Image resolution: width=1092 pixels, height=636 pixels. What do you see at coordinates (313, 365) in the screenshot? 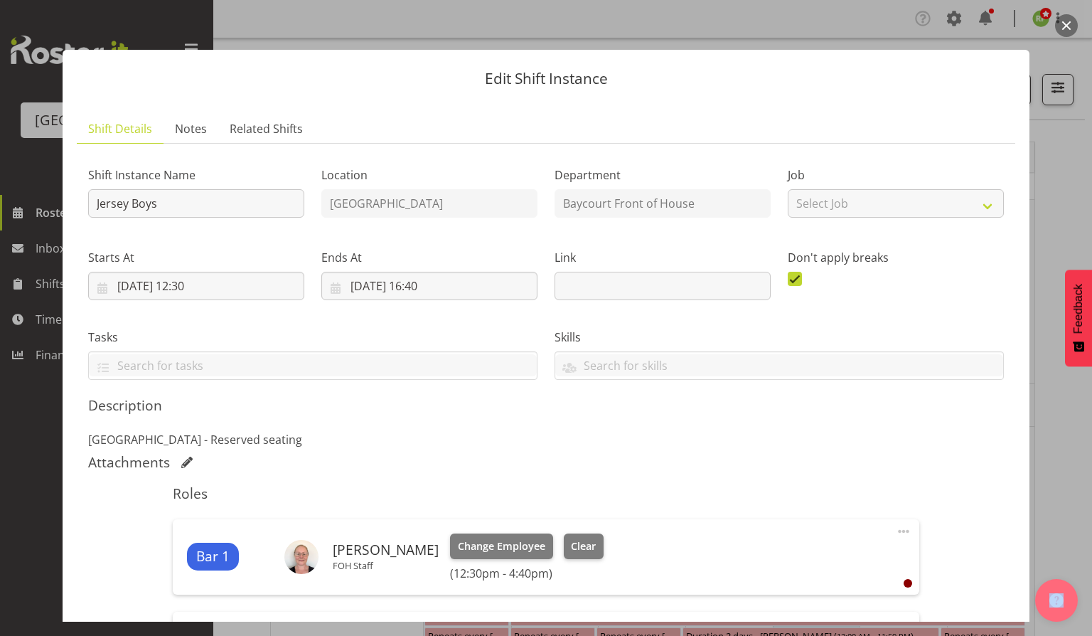
I see `input: Search for tasks` at bounding box center [313, 365].